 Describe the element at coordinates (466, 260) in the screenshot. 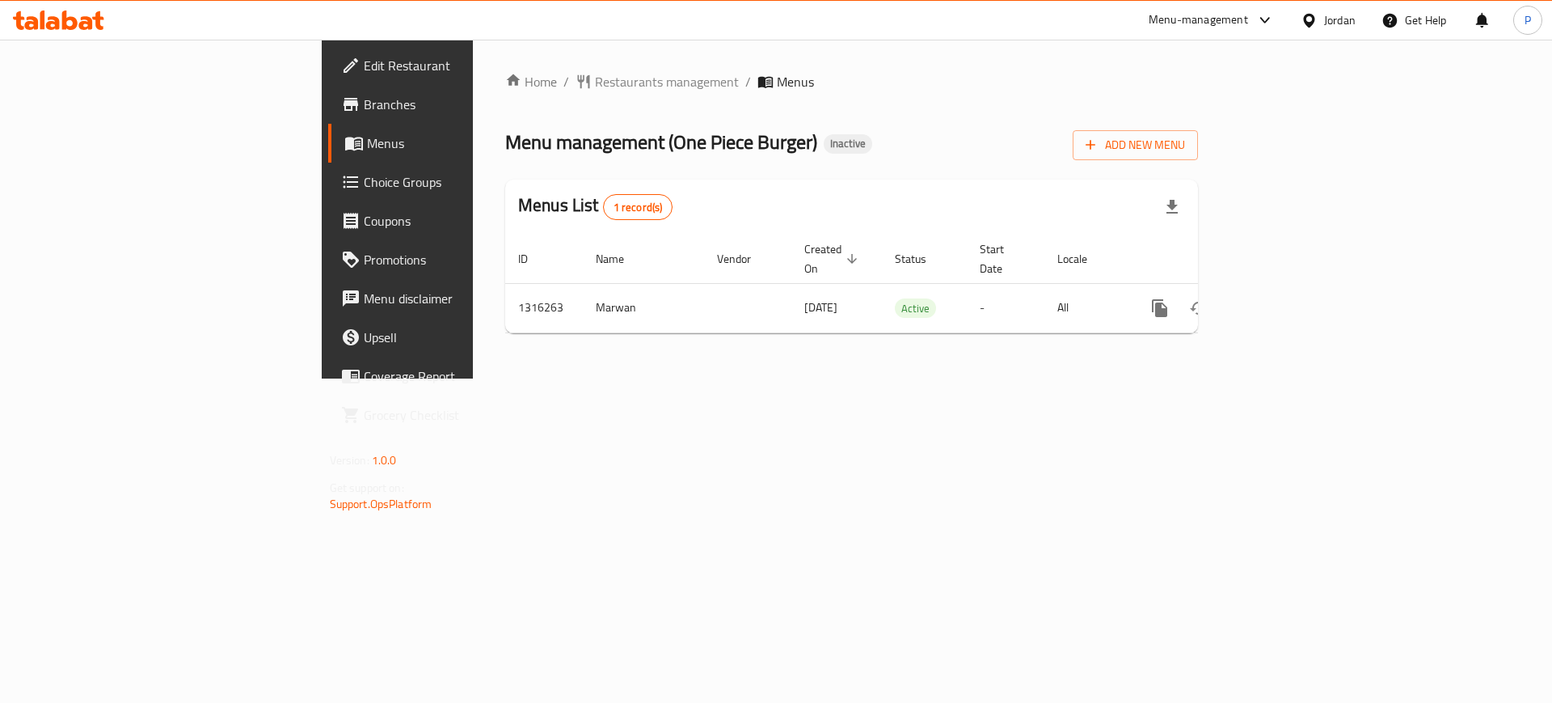

I see `span: Promotions` at that location.